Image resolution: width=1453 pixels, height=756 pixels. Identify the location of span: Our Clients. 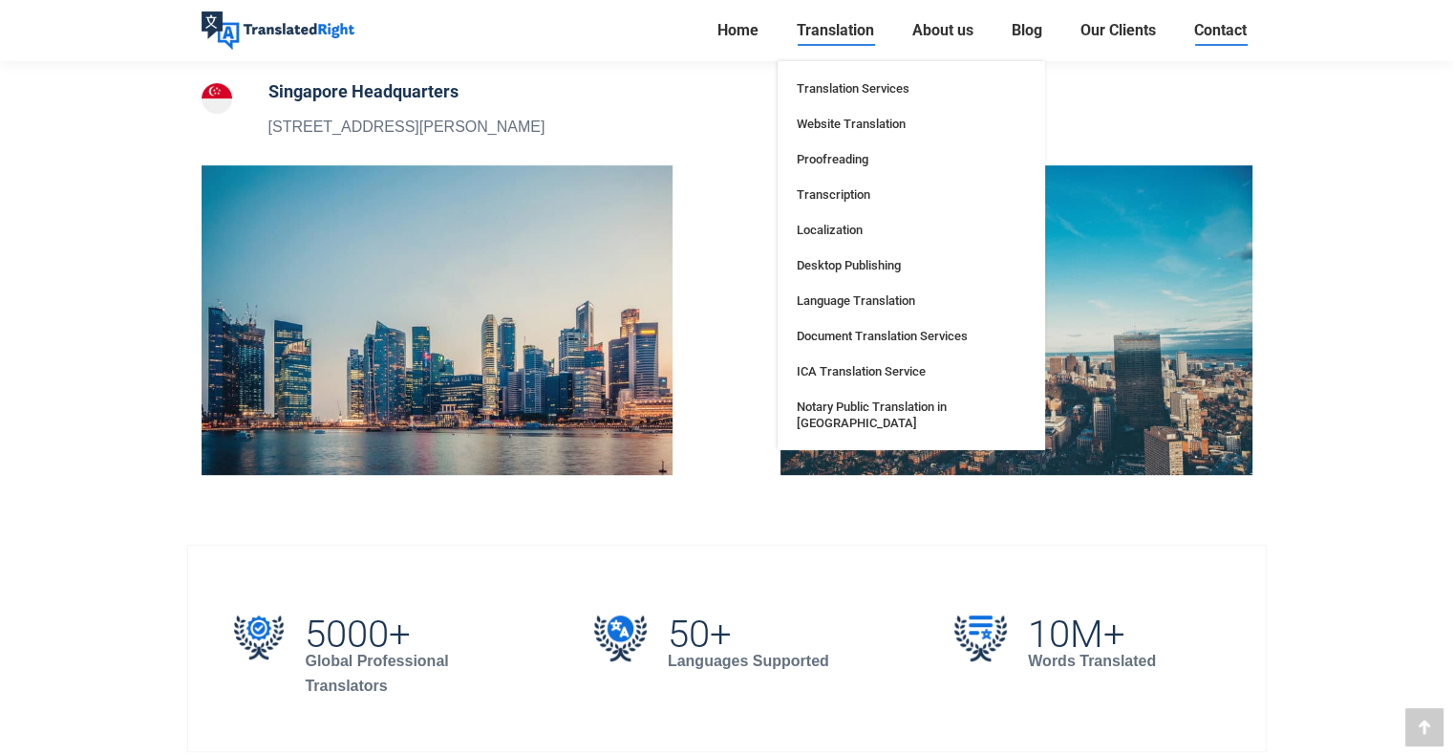
(1118, 31).